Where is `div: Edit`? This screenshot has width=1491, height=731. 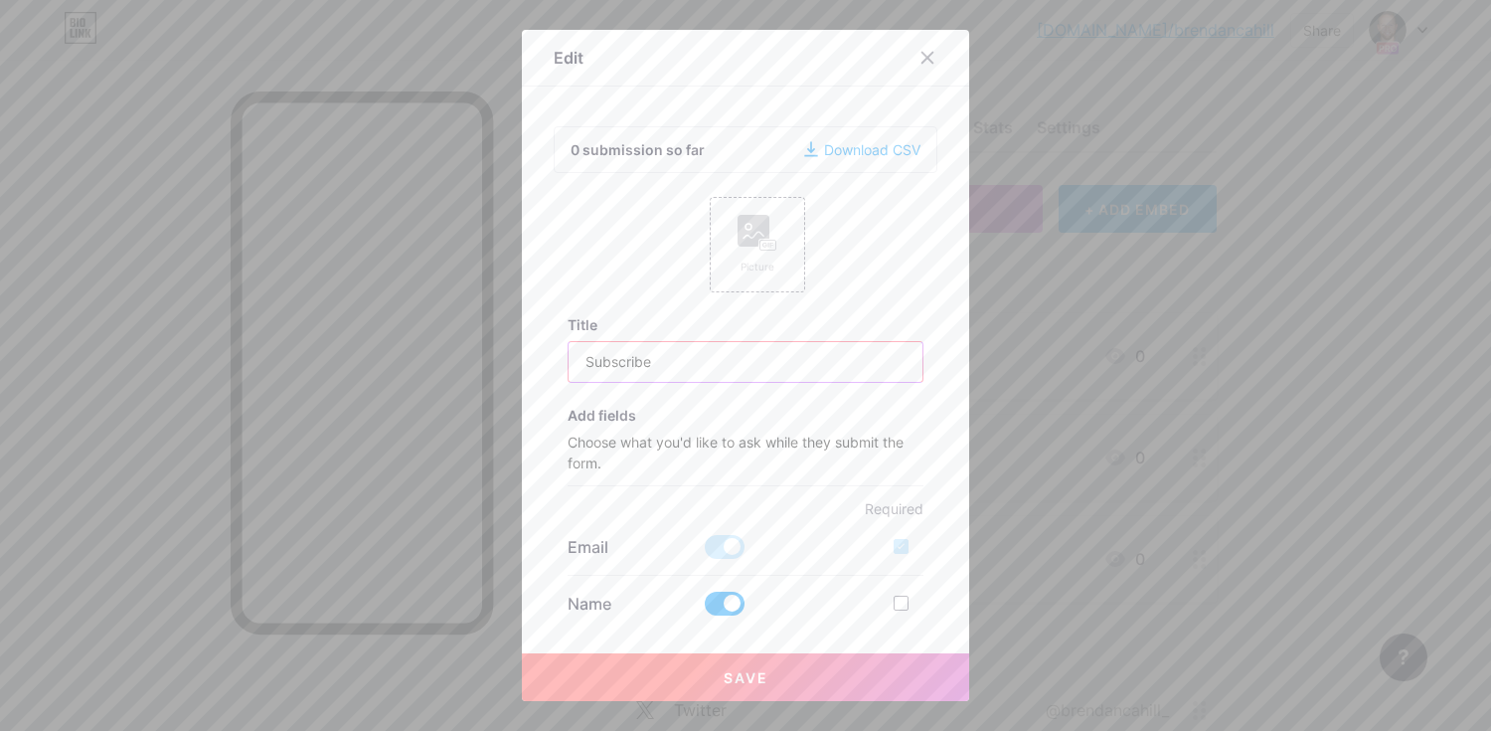
div: Edit is located at coordinates (569, 58).